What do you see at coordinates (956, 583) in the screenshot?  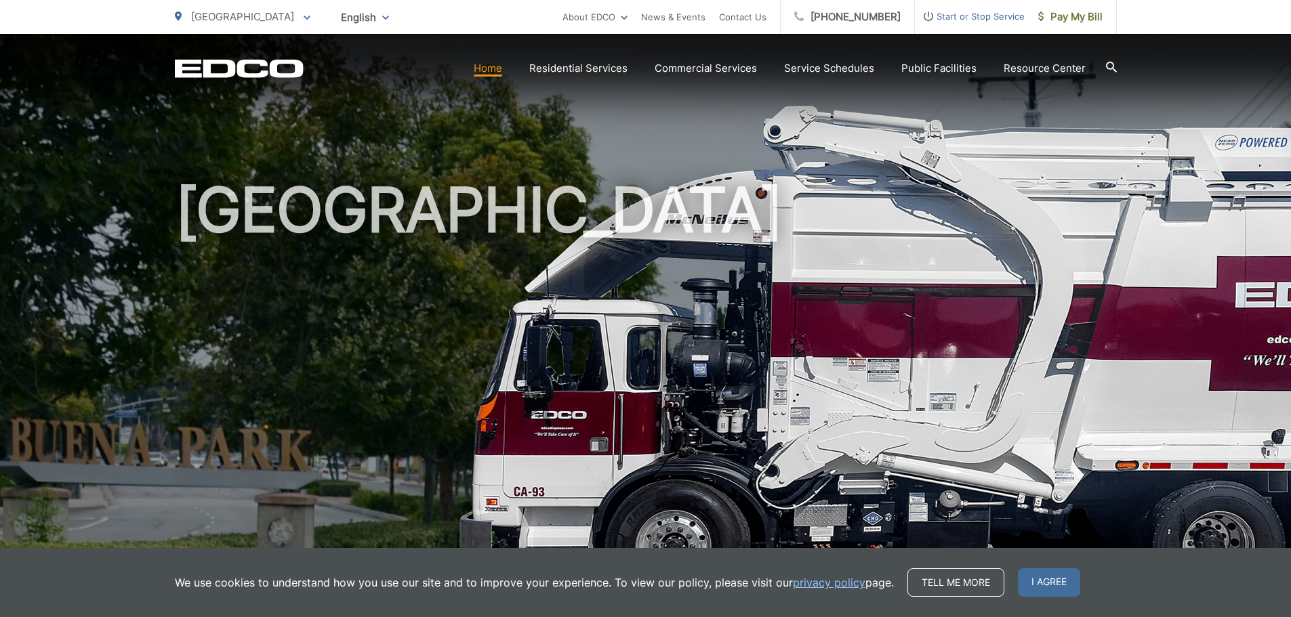 I see `a: Tell me more` at bounding box center [956, 583].